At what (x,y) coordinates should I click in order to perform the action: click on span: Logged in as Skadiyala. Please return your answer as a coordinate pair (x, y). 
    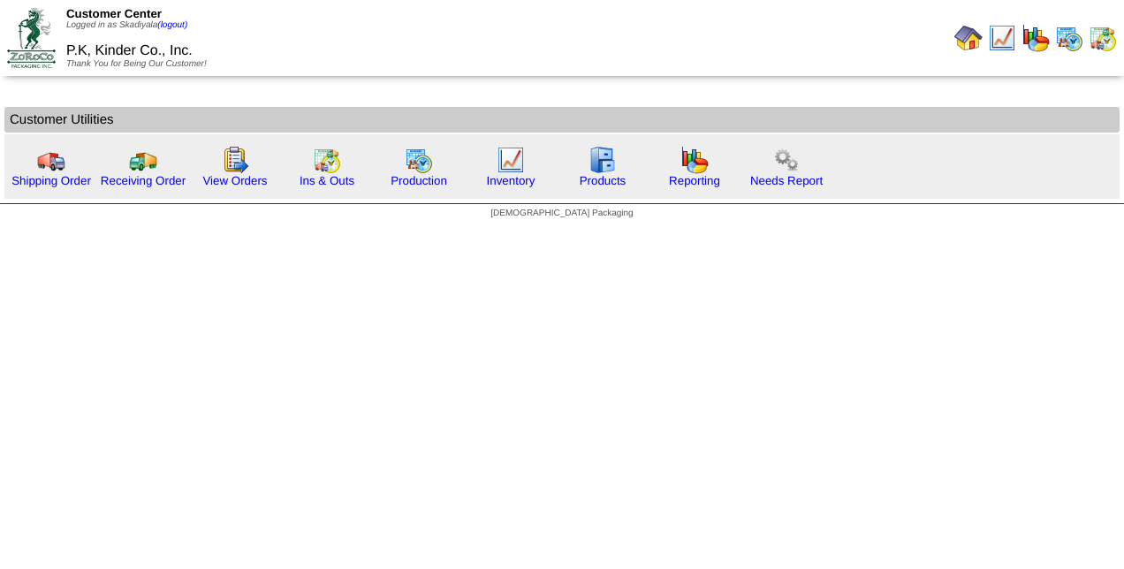
    Looking at the image, I should click on (126, 25).